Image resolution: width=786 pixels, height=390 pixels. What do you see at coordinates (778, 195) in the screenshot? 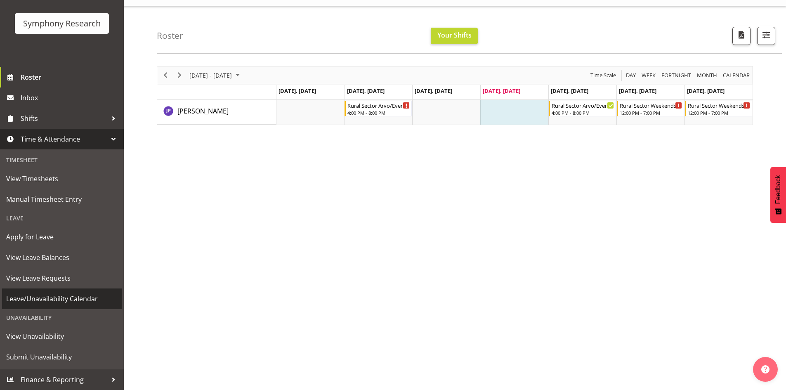
I see `button: Feedback - Show survey` at bounding box center [778, 195].